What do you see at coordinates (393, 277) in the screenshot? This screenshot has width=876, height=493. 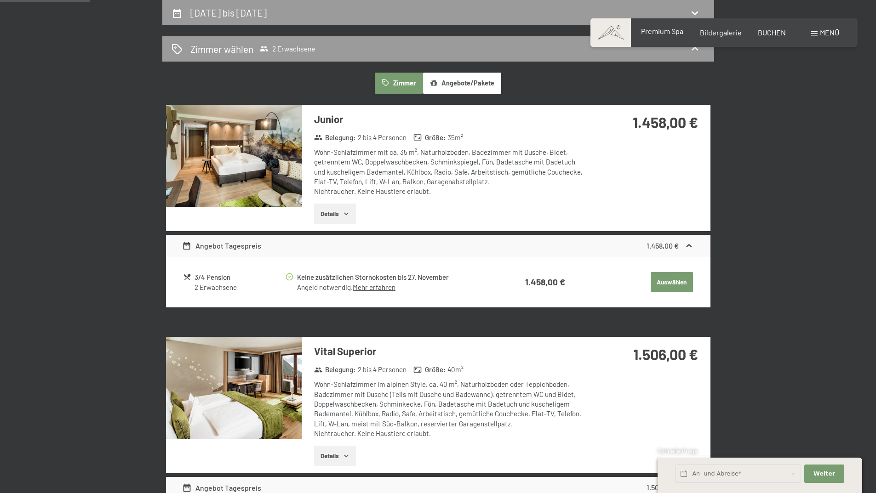 I see `div: Keine zusätzlichen Stornokosten bis 27. November` at bounding box center [393, 277].